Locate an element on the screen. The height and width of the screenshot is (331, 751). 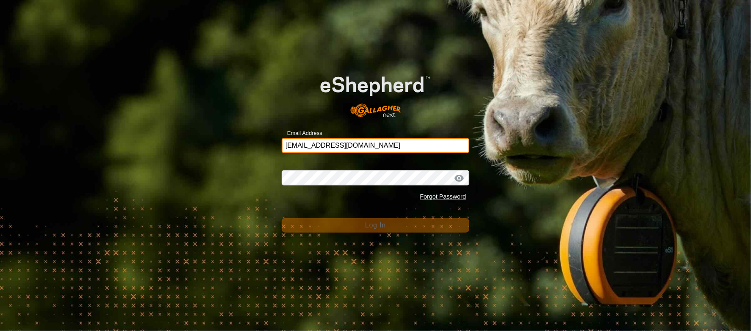
button: Log In is located at coordinates (375, 225).